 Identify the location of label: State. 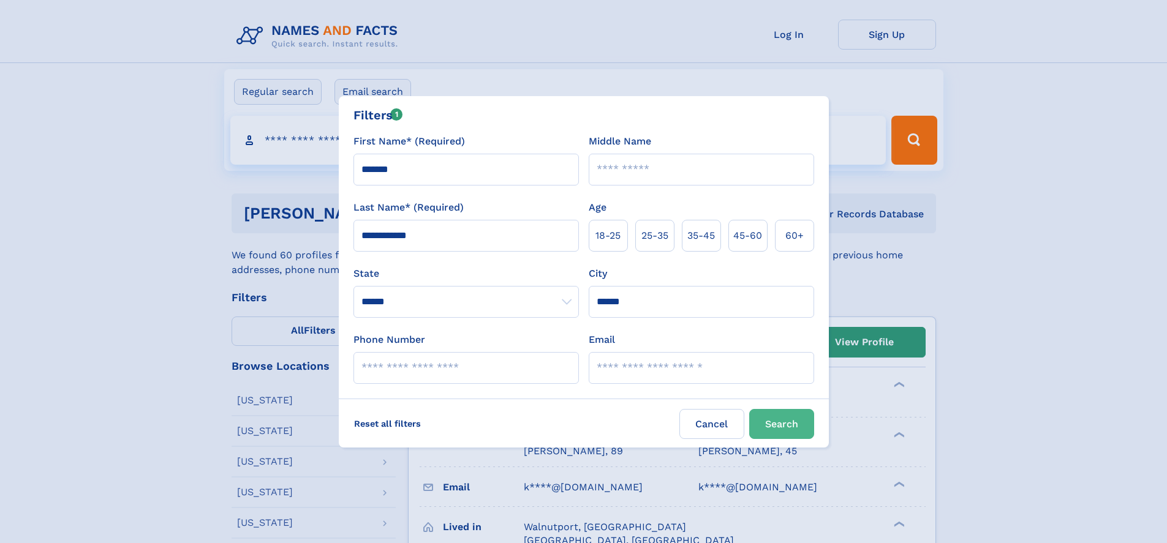
(466, 274).